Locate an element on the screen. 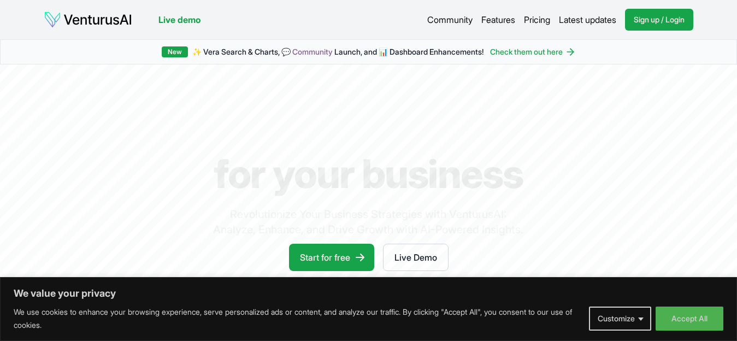  a: Sign up / Login is located at coordinates (659, 20).